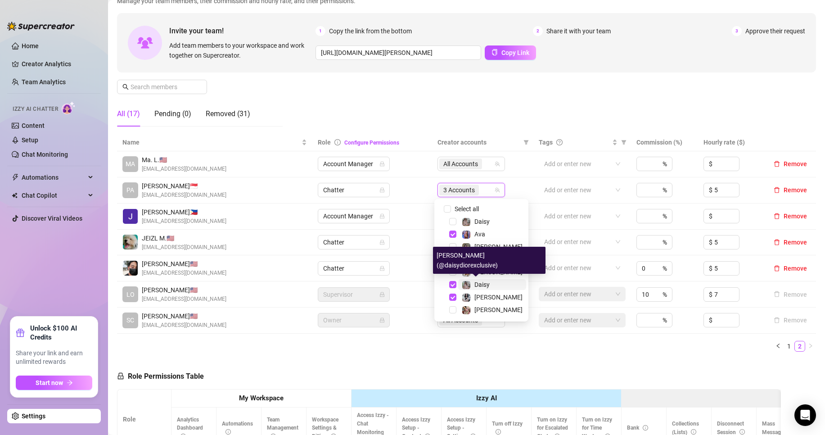  What do you see at coordinates (130, 294) in the screenshot?
I see `span: LO` at bounding box center [130, 294].